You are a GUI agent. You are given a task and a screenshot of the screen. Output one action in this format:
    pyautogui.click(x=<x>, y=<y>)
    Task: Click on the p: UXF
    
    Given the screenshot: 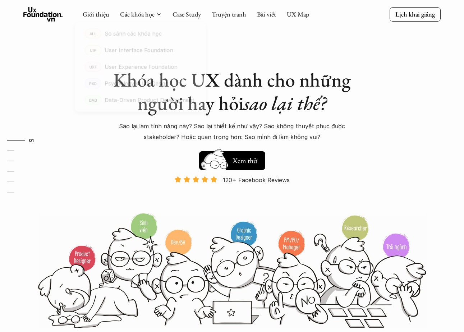 What is the action you would take?
    pyautogui.click(x=93, y=66)
    